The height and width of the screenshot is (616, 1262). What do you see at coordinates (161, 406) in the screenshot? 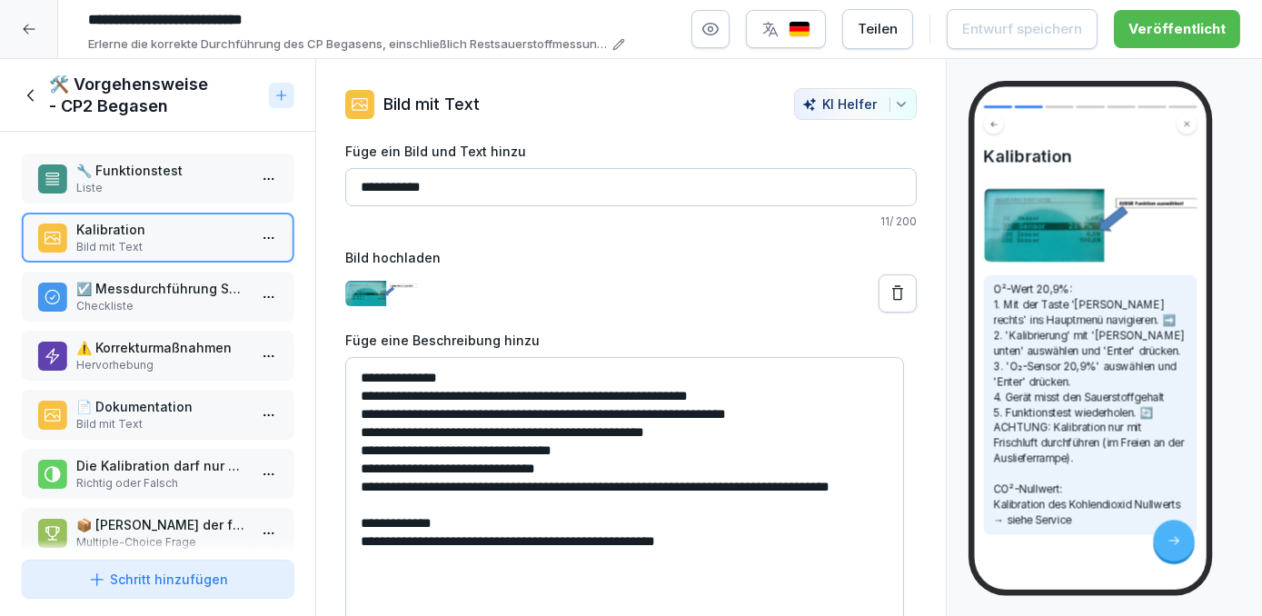
I see `p: 📄 Dokumentation` at bounding box center [161, 406].